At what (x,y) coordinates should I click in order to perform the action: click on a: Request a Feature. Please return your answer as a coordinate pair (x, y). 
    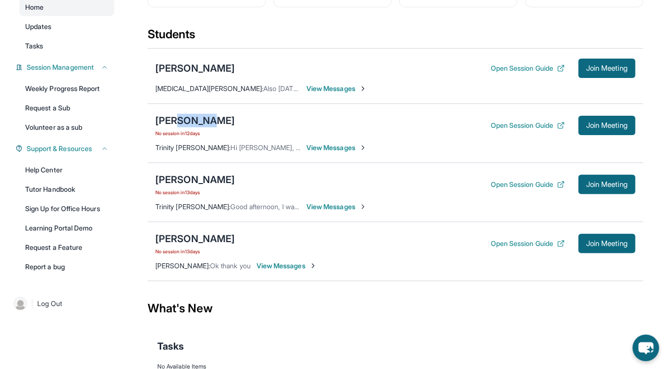
    Looking at the image, I should click on (67, 247).